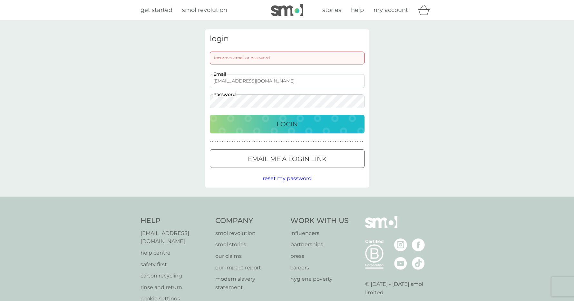 The image size is (574, 301). What do you see at coordinates (175, 288) in the screenshot?
I see `a: rinse and return` at bounding box center [175, 288].